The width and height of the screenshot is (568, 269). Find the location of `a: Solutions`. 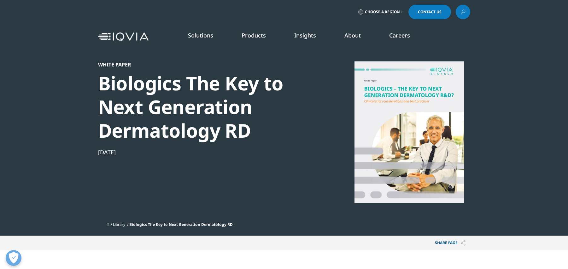

a: Solutions is located at coordinates (201, 35).